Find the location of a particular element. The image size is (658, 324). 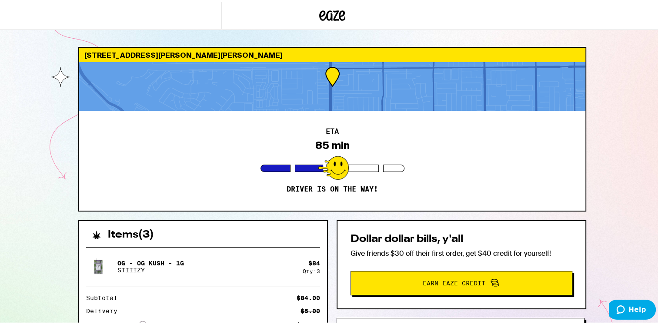

div: $5.00 is located at coordinates (310, 310).